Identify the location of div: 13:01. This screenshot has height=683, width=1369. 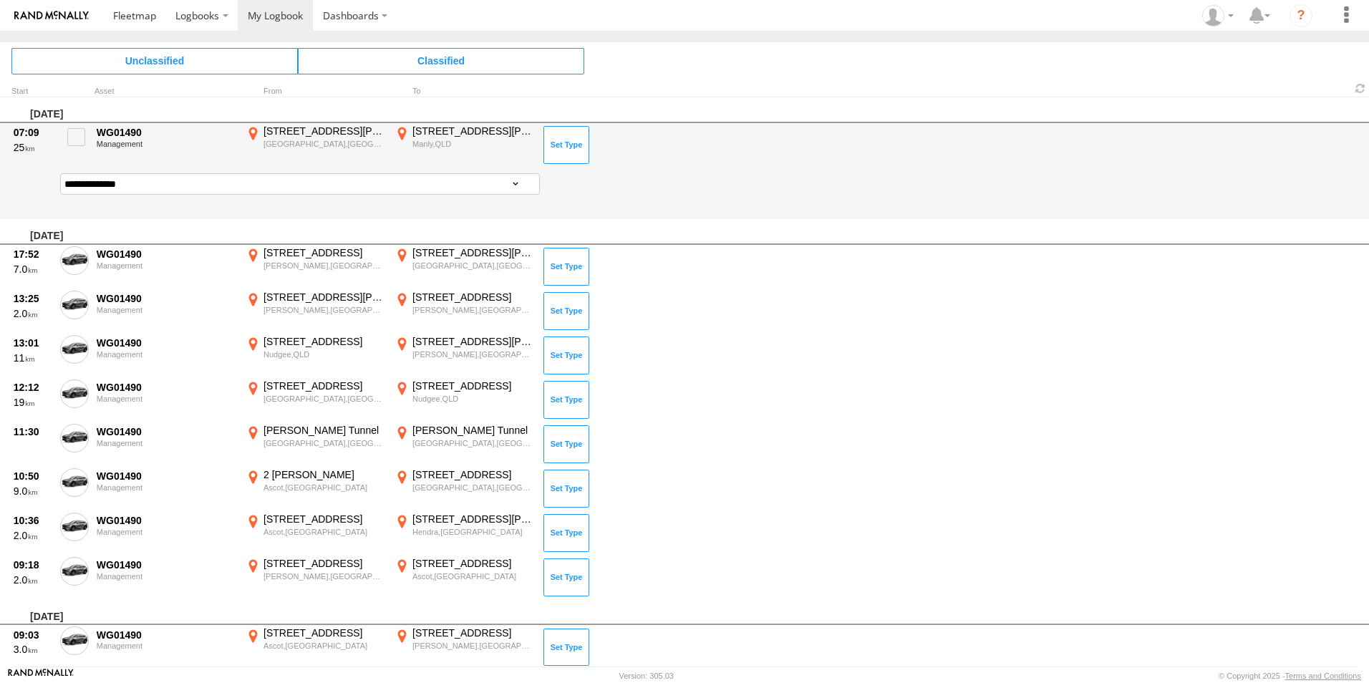
(33, 343).